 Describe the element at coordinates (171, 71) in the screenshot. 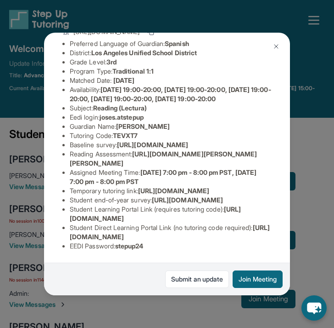

I see `li: Program Type:` at that location.